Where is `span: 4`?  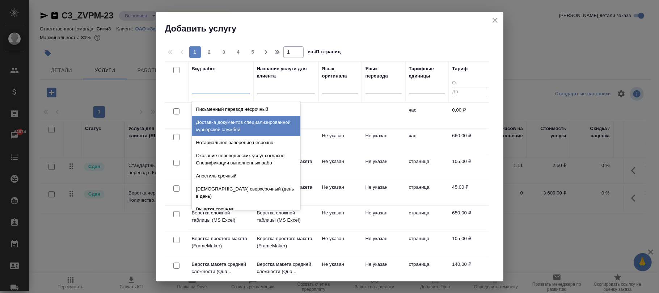
span: 4 is located at coordinates (238, 52).